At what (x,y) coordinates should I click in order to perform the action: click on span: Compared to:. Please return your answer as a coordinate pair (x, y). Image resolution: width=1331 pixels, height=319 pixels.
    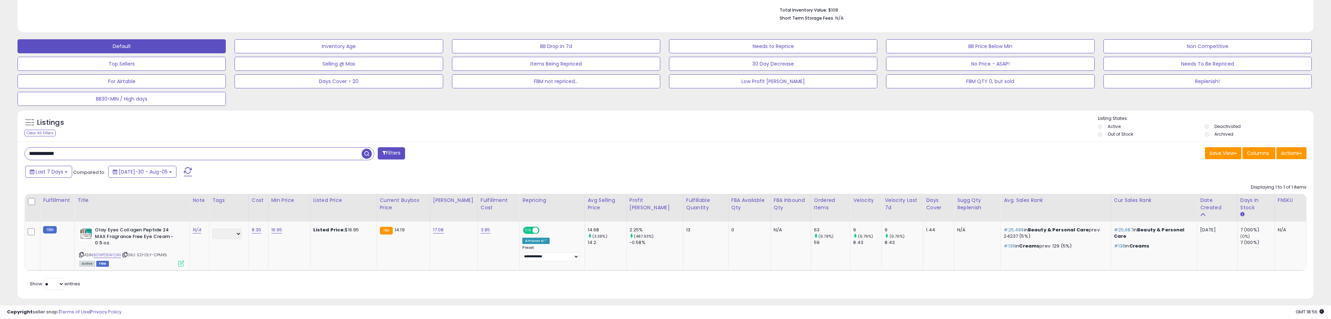
    Looking at the image, I should click on (89, 172).